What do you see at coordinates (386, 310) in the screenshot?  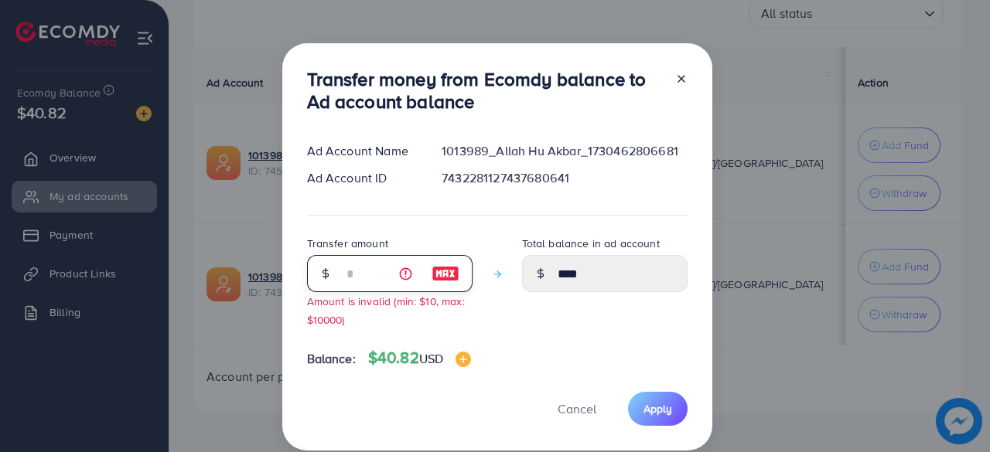 I see `small: Amount is invalid (min: $10, max: $10000)` at bounding box center [386, 310].